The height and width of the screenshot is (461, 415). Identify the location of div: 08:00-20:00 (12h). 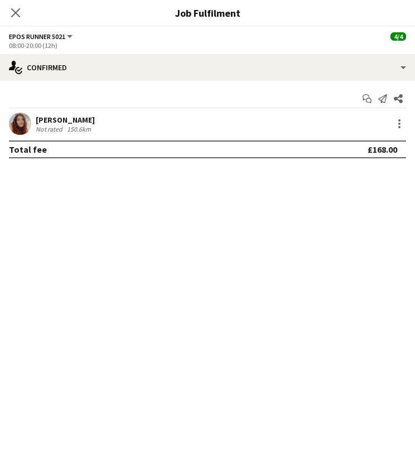
(207, 45).